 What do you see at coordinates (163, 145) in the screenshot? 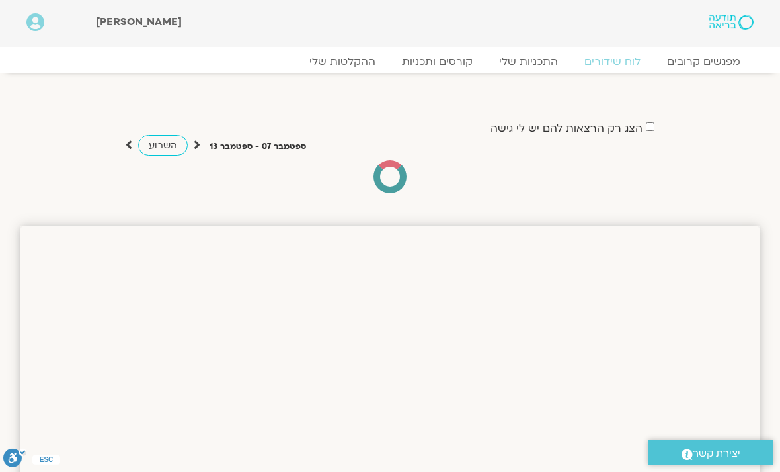
I see `a: השבוע` at bounding box center [163, 145].